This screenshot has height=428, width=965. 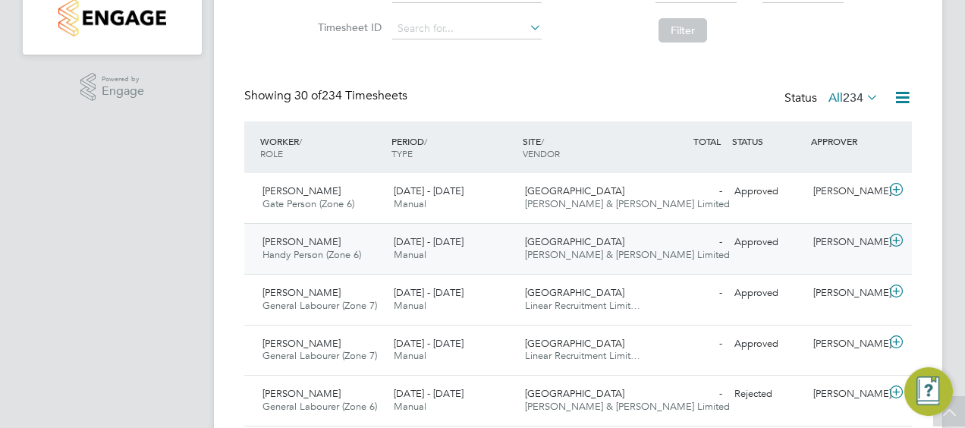 What do you see at coordinates (112, 87) in the screenshot?
I see `a: Powered byEngage` at bounding box center [112, 87].